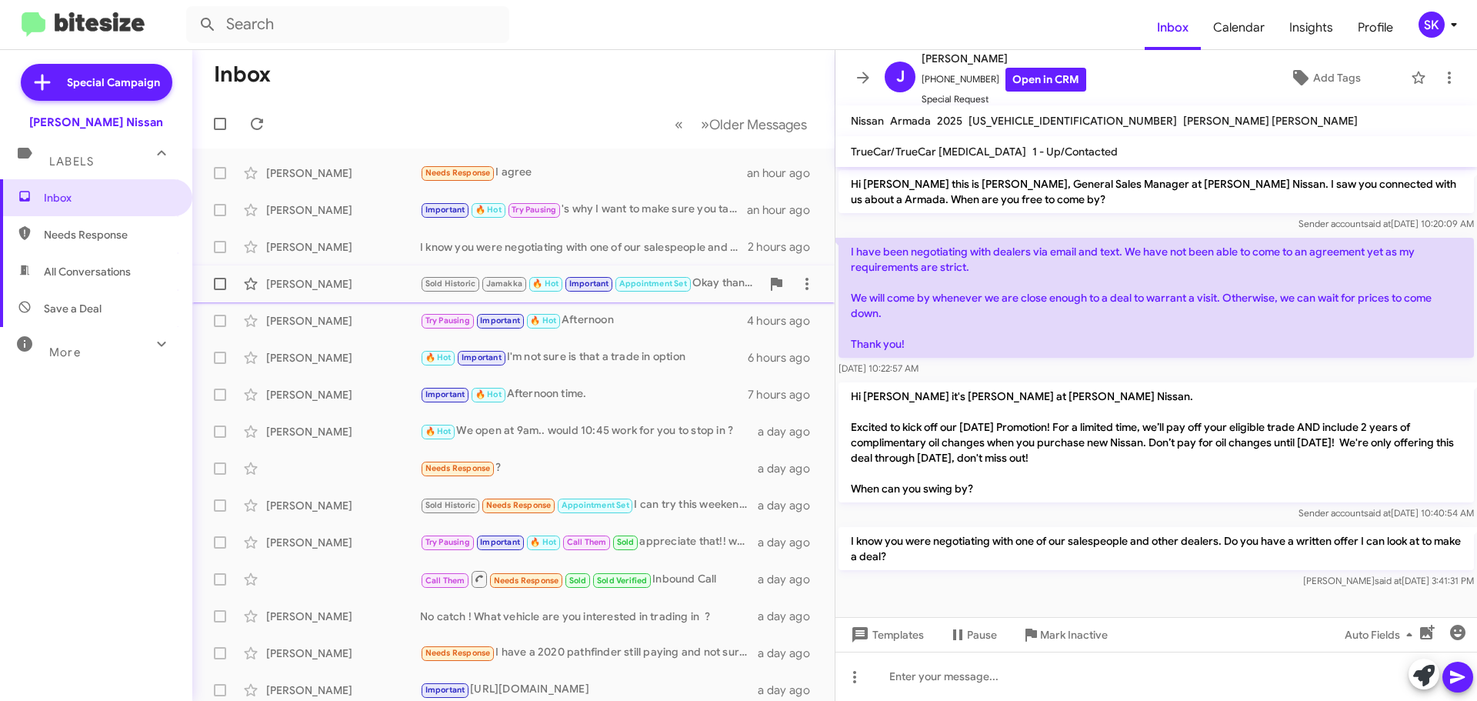 This screenshot has width=1477, height=701. Describe the element at coordinates (534, 209) in the screenshot. I see `span: Try Pausing` at that location.